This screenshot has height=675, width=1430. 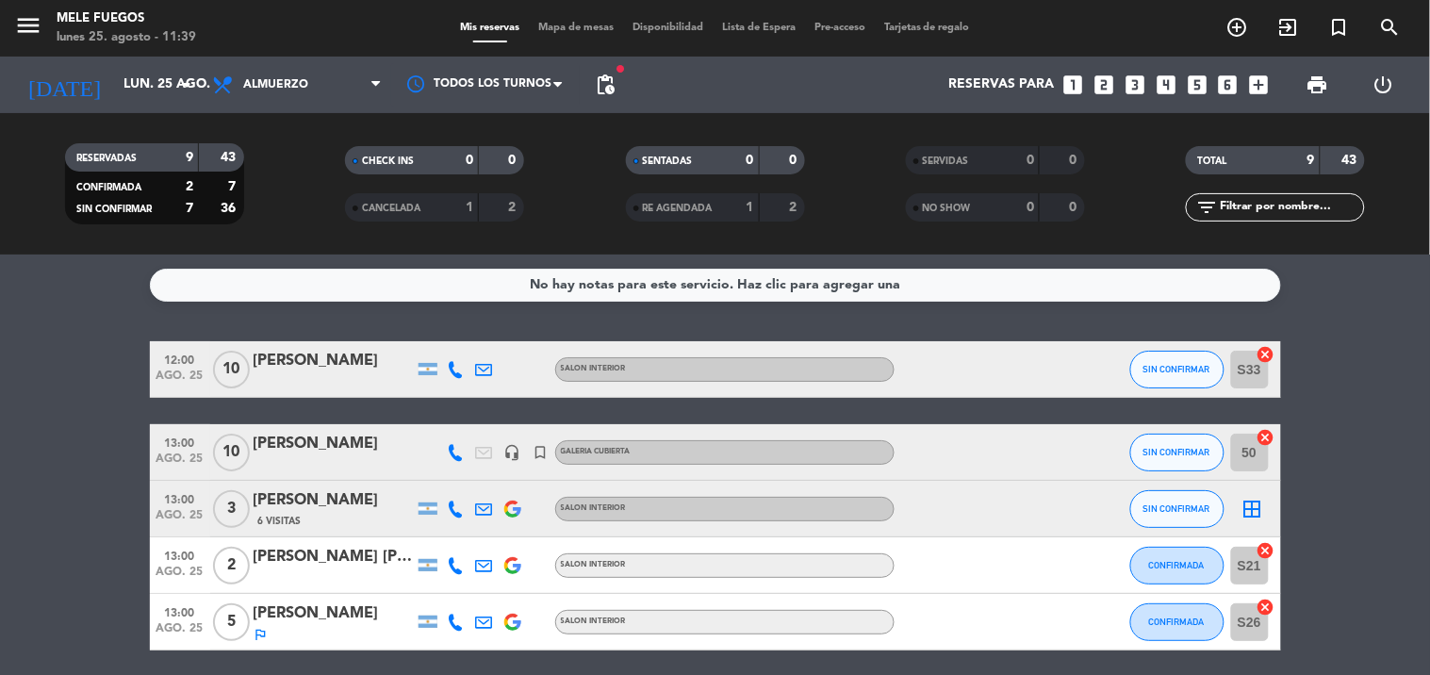 What do you see at coordinates (231, 565) in the screenshot?
I see `span: 2` at bounding box center [231, 565].